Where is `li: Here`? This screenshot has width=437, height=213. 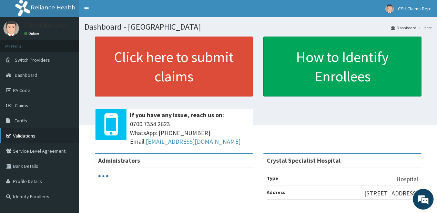 li: Here is located at coordinates (424, 28).